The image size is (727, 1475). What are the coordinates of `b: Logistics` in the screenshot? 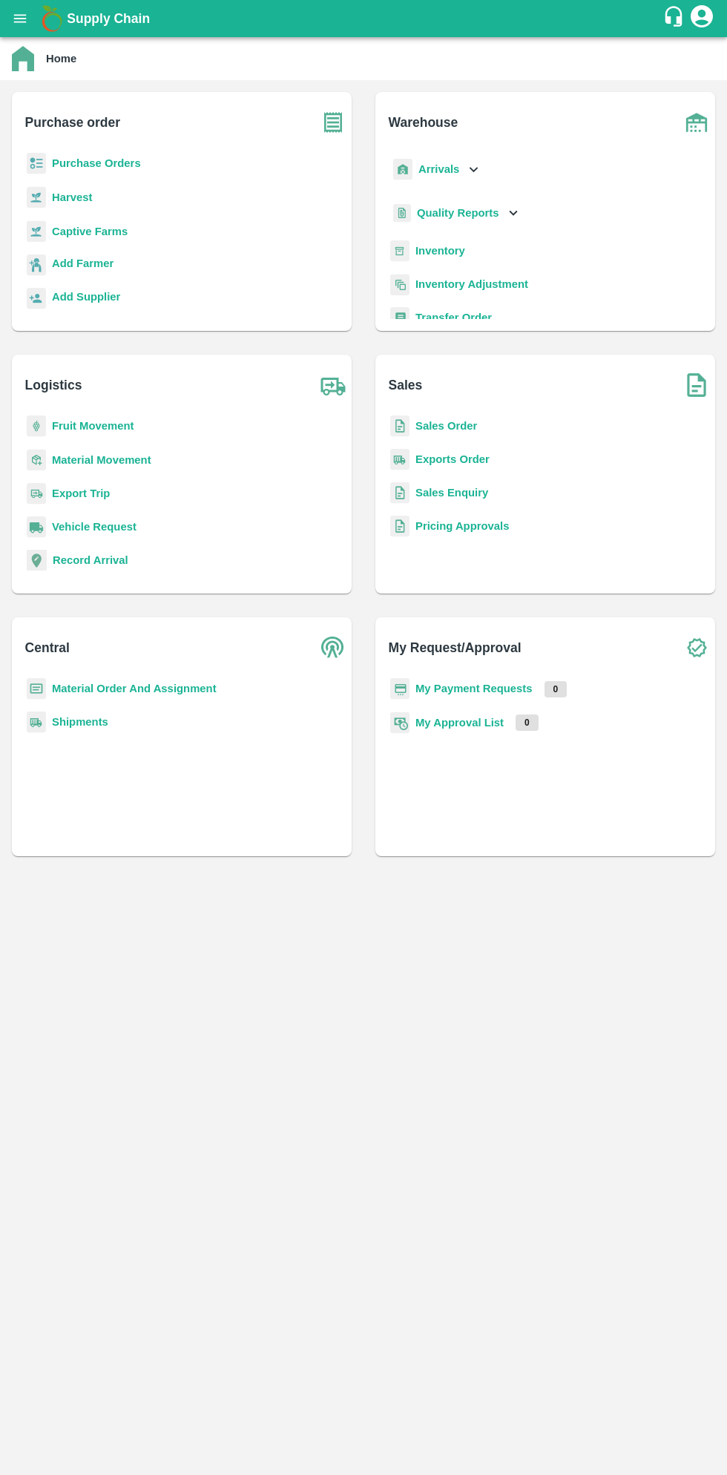 It's located at (53, 385).